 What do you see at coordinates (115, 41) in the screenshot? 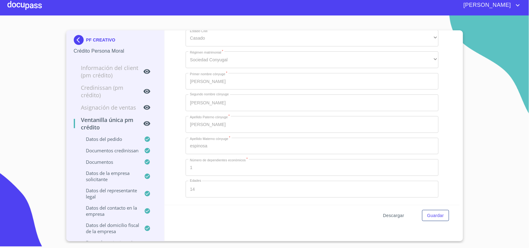
I see `div: PF CREATIVO` at bounding box center [115, 41].